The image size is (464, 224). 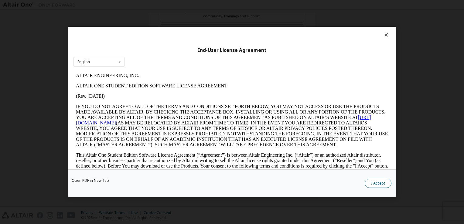 I want to click on p: ALTAIR ENGINEERING, INC., so click(x=159, y=5).